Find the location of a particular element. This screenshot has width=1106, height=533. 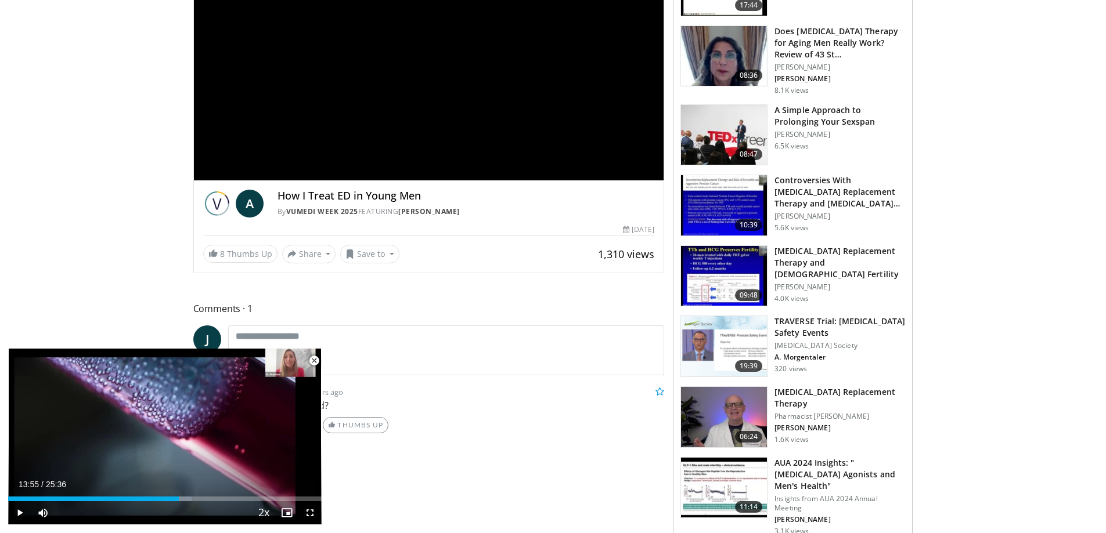

span: 06:24 is located at coordinates (749, 437).